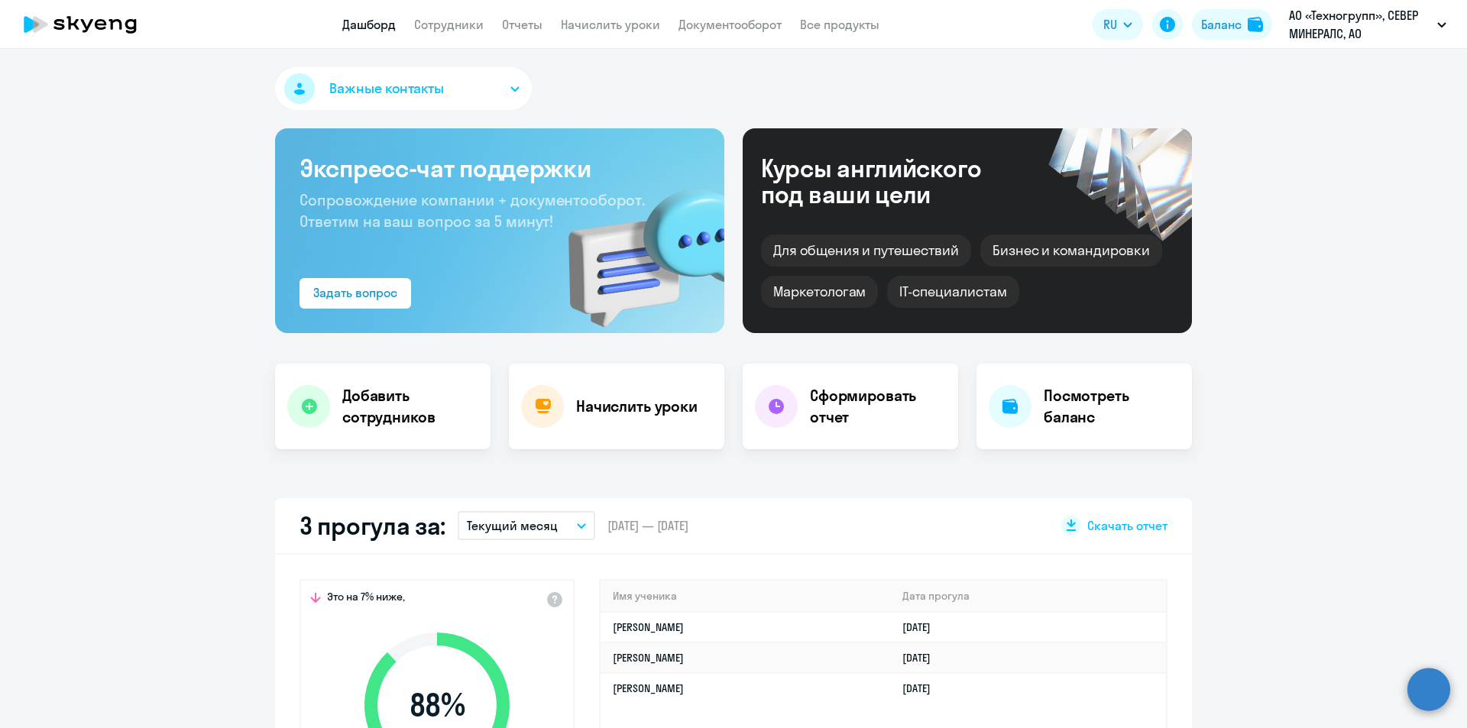 This screenshot has height=728, width=1467. Describe the element at coordinates (437, 705) in the screenshot. I see `span: 88 %` at that location.